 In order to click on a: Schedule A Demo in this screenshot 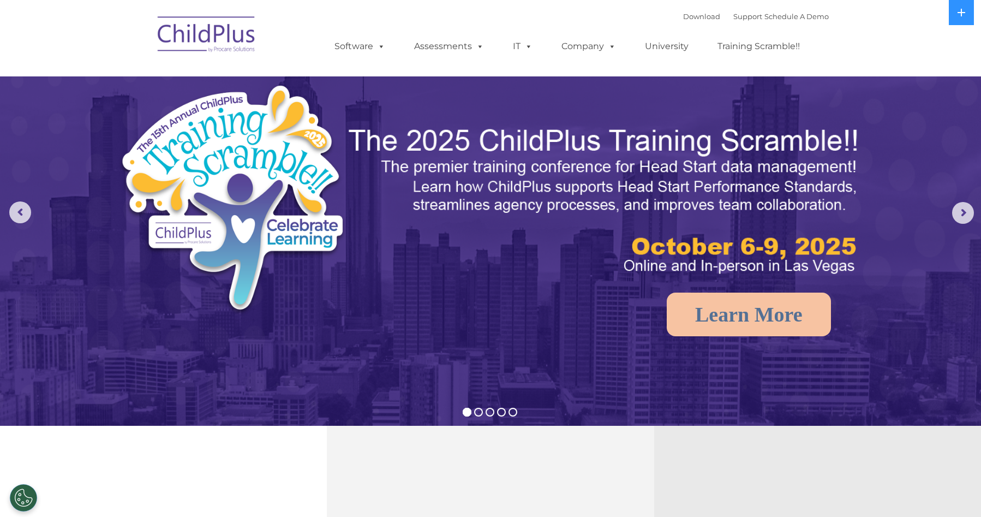, I will do `click(797, 16)`.